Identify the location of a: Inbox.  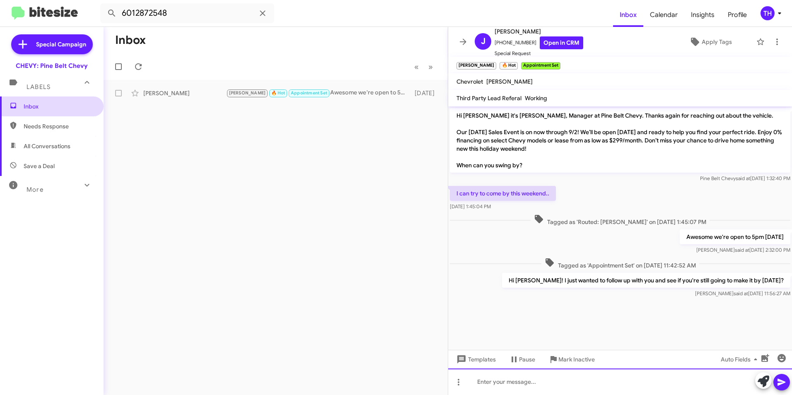
(628, 15).